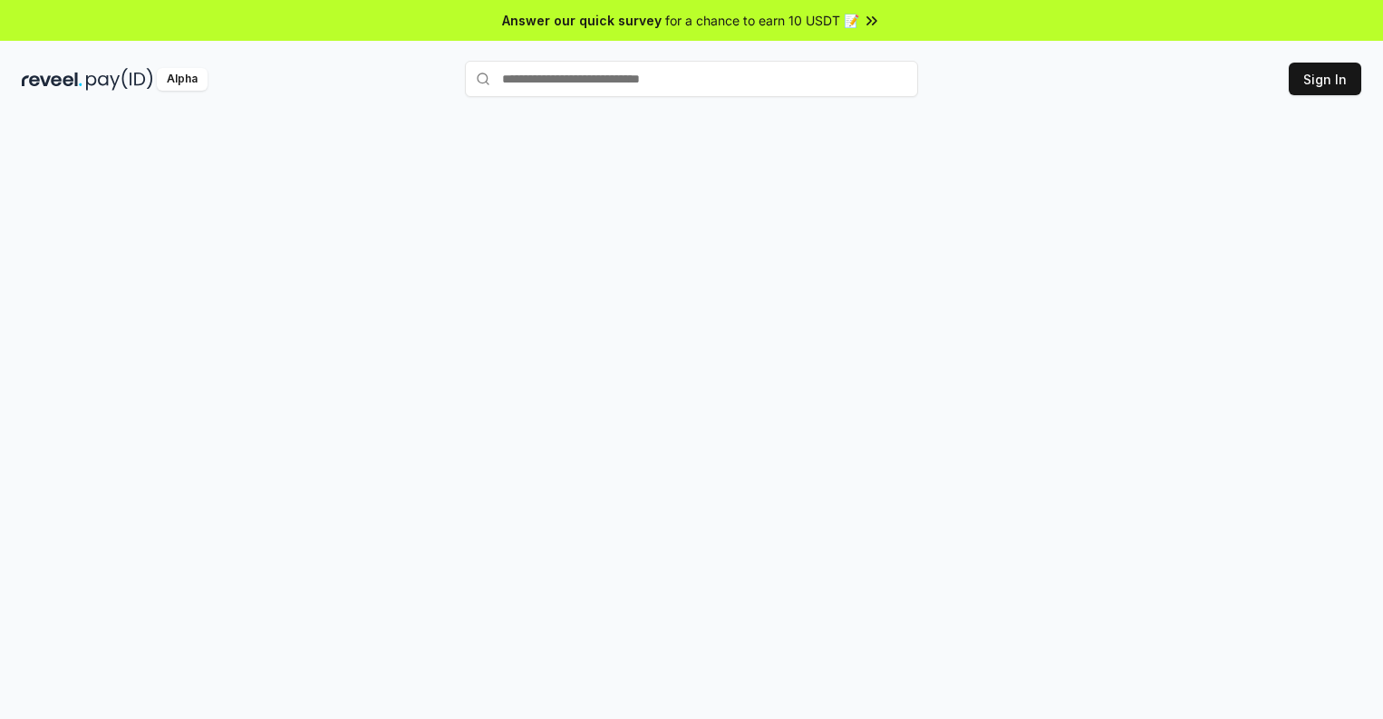 Image resolution: width=1383 pixels, height=719 pixels. Describe the element at coordinates (582, 20) in the screenshot. I see `span: Answer our quick survey` at that location.